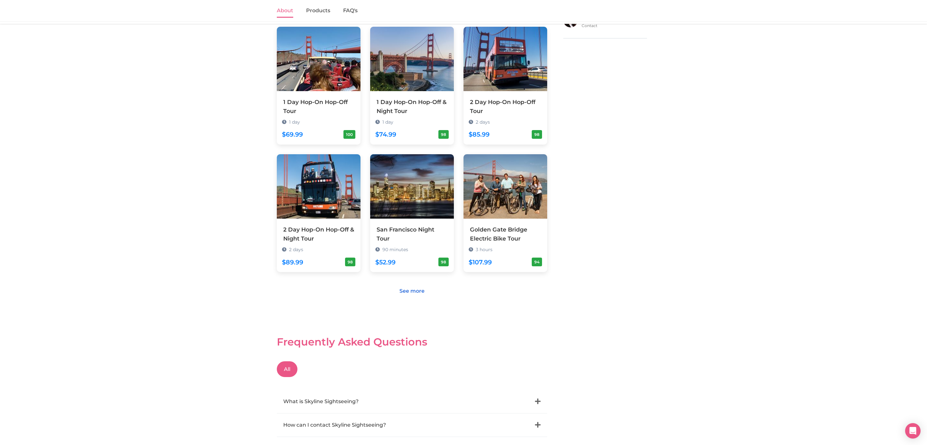 This screenshot has height=445, width=927. I want to click on div: San Francisco Night Tour, so click(412, 234).